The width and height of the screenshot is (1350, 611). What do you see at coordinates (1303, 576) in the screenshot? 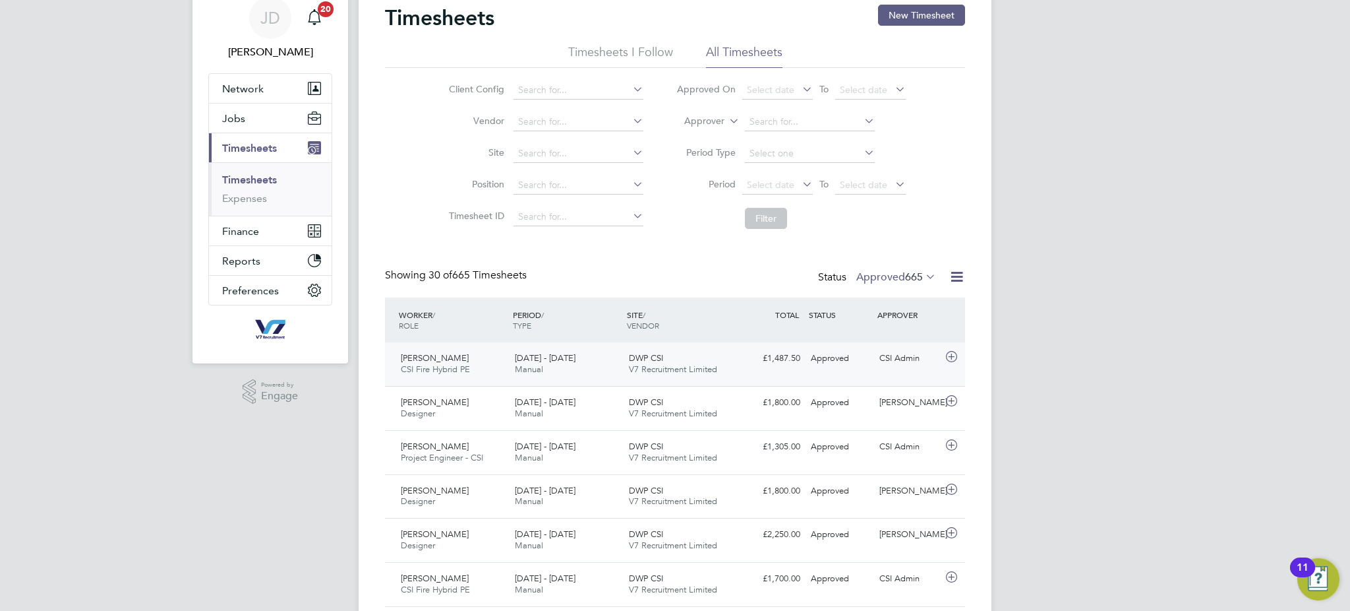
I see `div: 11` at bounding box center [1303, 576].